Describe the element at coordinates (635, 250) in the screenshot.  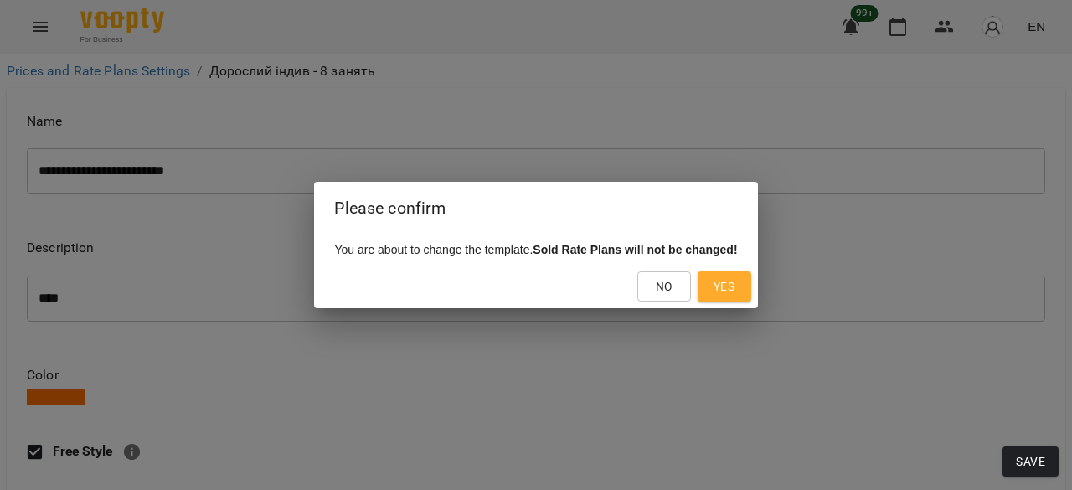
I see `b: Sold Rate Plans will not be changed!` at that location.